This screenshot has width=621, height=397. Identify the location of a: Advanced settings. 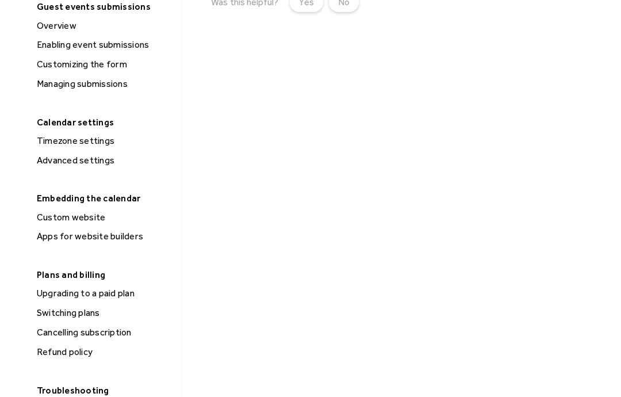
(105, 161).